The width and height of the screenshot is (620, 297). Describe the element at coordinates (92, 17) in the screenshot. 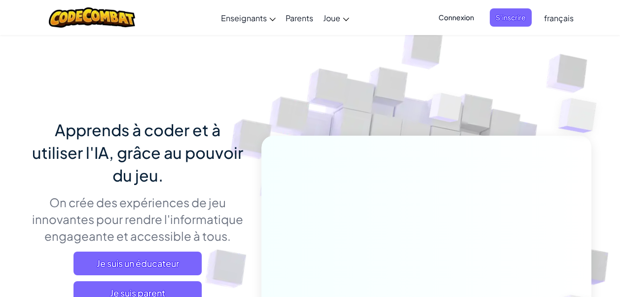

I see `img: CodeCombat logo` at that location.